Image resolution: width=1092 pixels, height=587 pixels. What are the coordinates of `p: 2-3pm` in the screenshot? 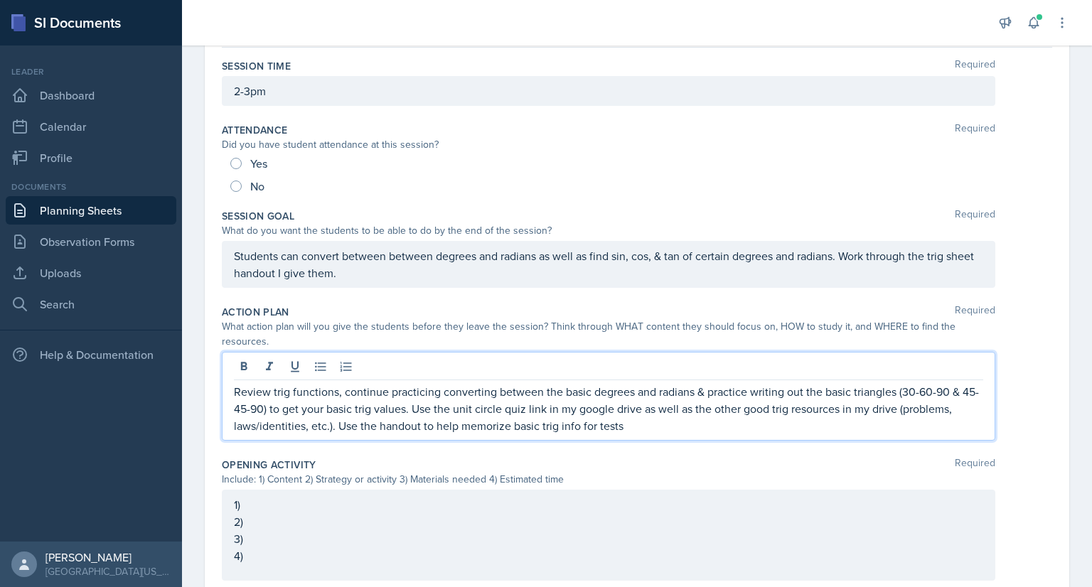 It's located at (609, 91).